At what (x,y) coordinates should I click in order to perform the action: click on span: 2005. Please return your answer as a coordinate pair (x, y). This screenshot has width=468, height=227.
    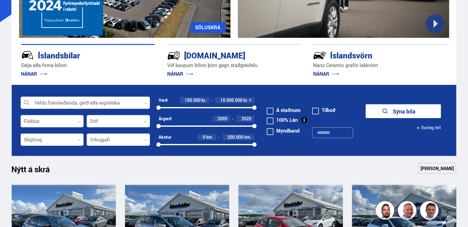
    Looking at the image, I should click on (222, 118).